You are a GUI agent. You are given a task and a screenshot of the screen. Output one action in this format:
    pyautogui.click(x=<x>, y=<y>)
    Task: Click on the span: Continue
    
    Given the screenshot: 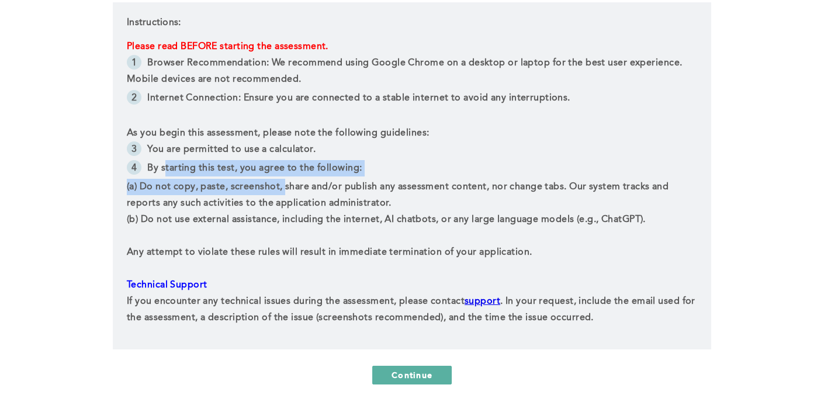 What is the action you would take?
    pyautogui.click(x=412, y=374)
    